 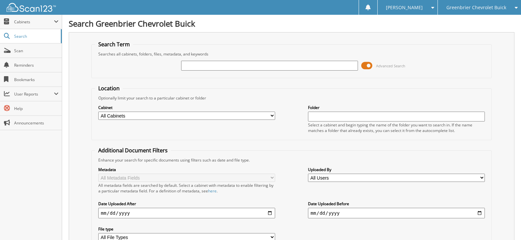 What do you see at coordinates (187, 107) in the screenshot?
I see `label: Cabinet` at bounding box center [187, 107].